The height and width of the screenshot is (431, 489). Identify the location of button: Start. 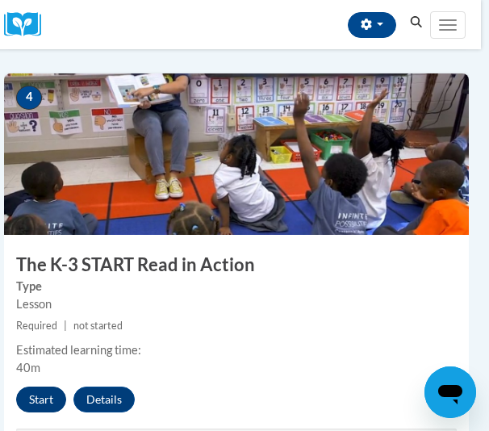
(41, 399).